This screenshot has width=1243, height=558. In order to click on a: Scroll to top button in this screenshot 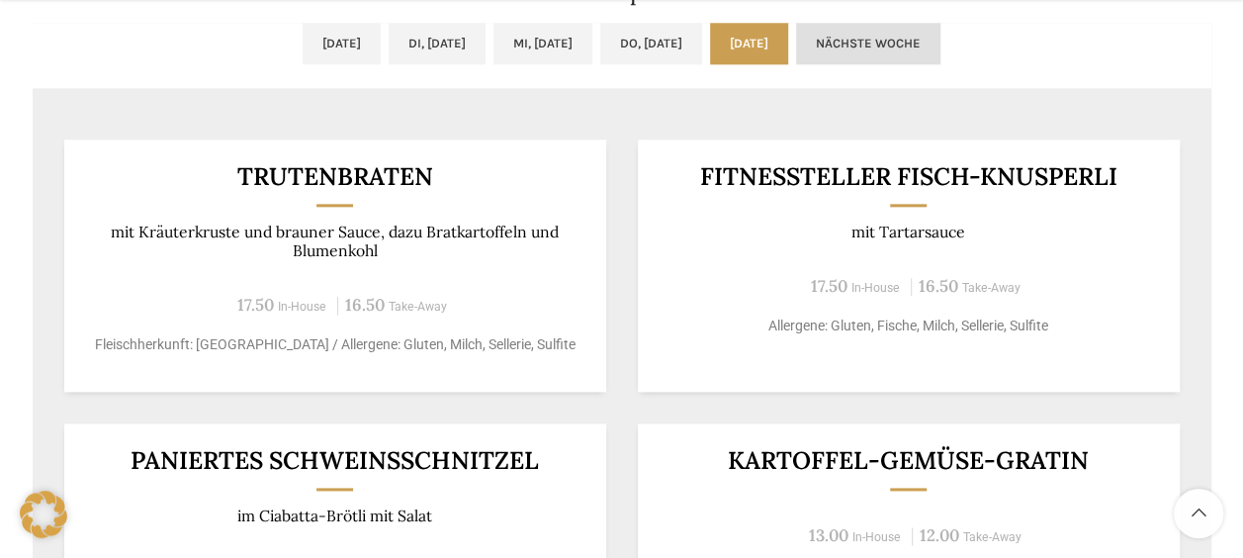, I will do `click(1198, 513)`.